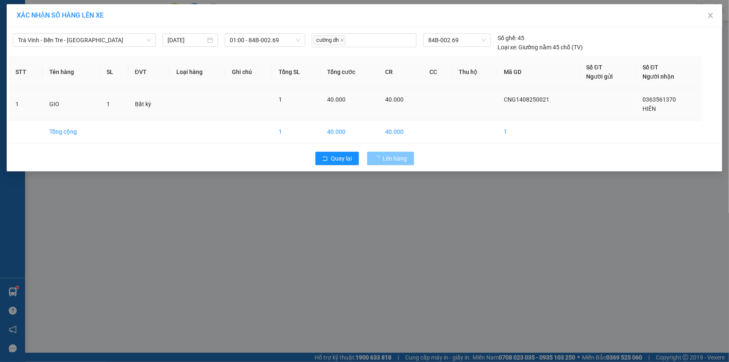 This screenshot has width=729, height=362. What do you see at coordinates (97, 42) in the screenshot?
I see `div: 0363561370` at bounding box center [97, 42].